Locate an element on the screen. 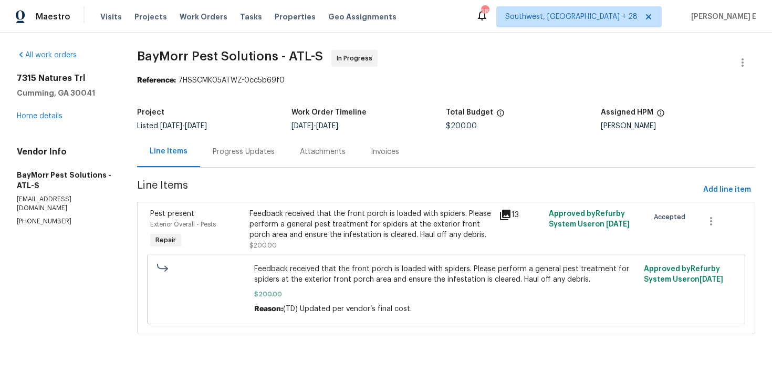 The height and width of the screenshot is (371, 772). h2: 7315 Natures Trl is located at coordinates (64, 78).